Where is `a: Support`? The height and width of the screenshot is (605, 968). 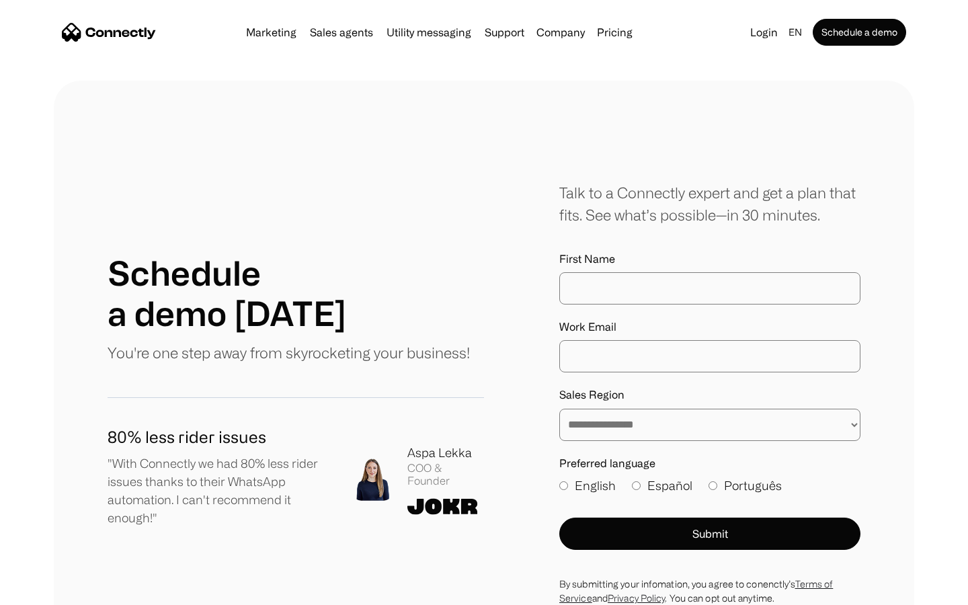 a: Support is located at coordinates (504, 32).